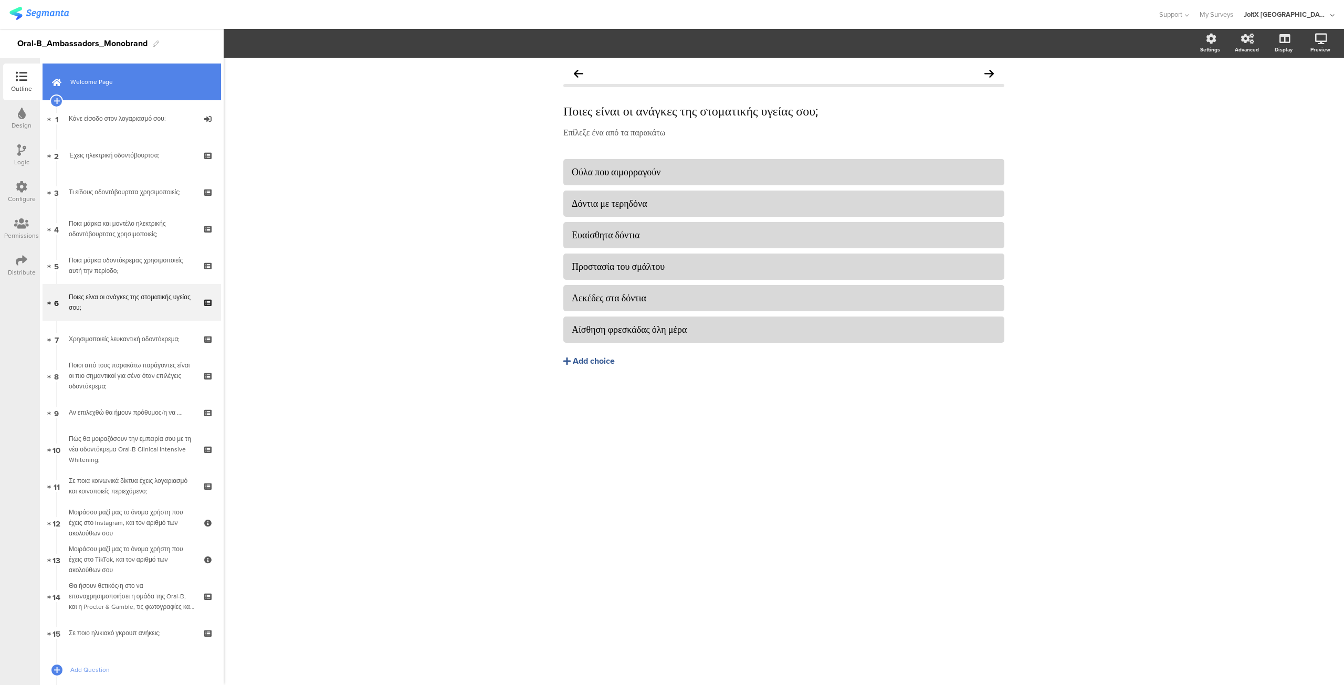  What do you see at coordinates (22, 89) in the screenshot?
I see `div: Outline` at bounding box center [22, 89].